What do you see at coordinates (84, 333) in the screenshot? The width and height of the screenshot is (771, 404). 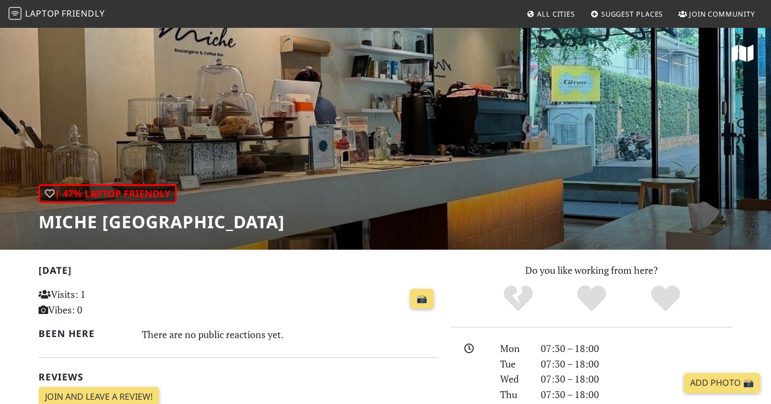 I see `h2: Been here` at bounding box center [84, 333].